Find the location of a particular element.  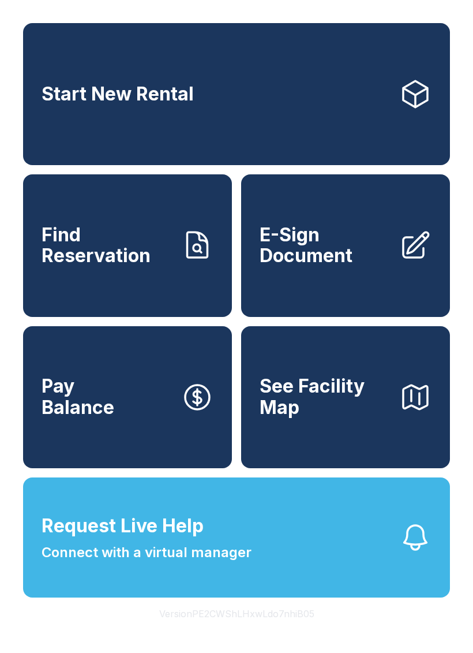

button: Request Live HelpConnect with a virtual manager is located at coordinates (237, 537).